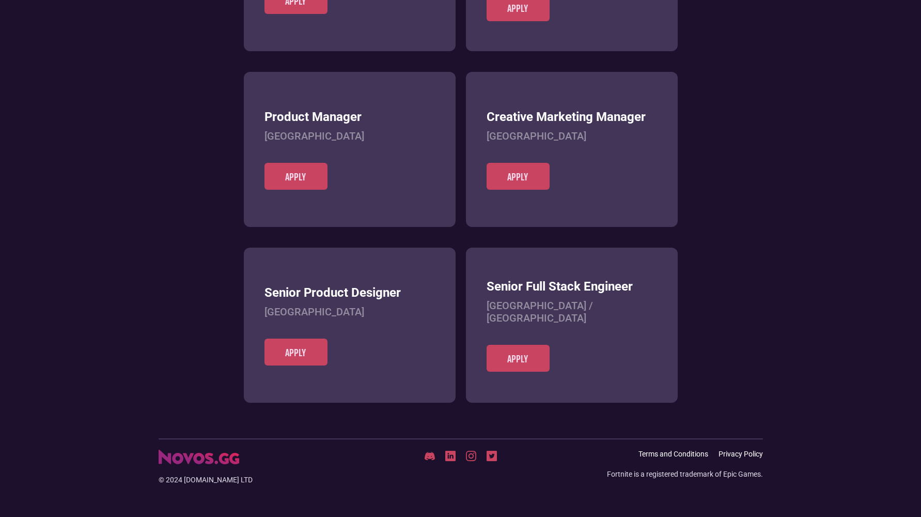  I want to click on h3: Senior Full Stack Engineer, so click(572, 286).